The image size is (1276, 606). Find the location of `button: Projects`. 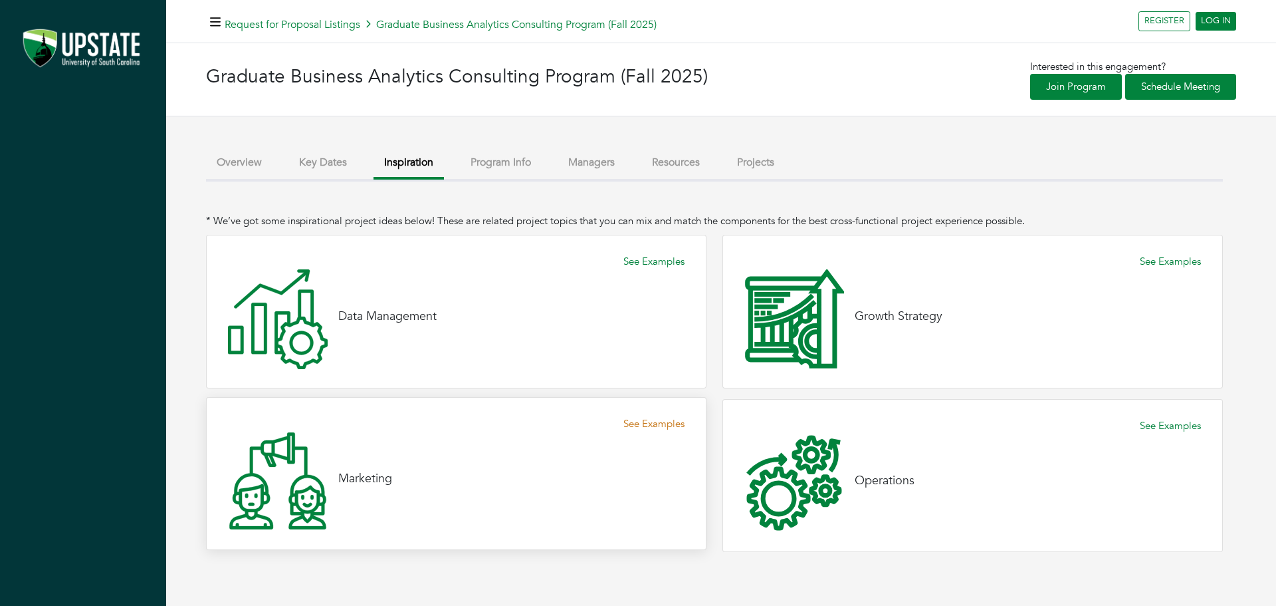

button: Projects is located at coordinates (756, 162).